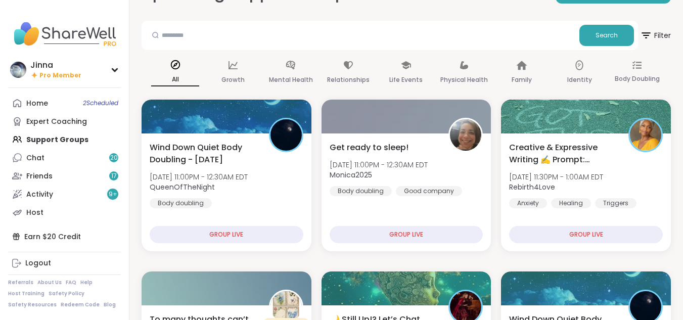  What do you see at coordinates (406, 80) in the screenshot?
I see `p: Life Events` at bounding box center [406, 80].